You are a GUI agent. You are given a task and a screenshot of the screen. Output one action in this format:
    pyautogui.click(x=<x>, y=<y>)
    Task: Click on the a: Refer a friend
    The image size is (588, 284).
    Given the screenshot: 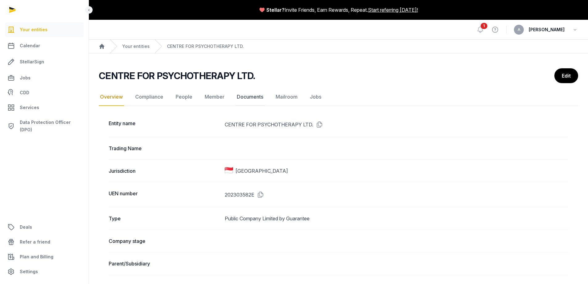 What is the action you would take?
    pyautogui.click(x=44, y=242)
    